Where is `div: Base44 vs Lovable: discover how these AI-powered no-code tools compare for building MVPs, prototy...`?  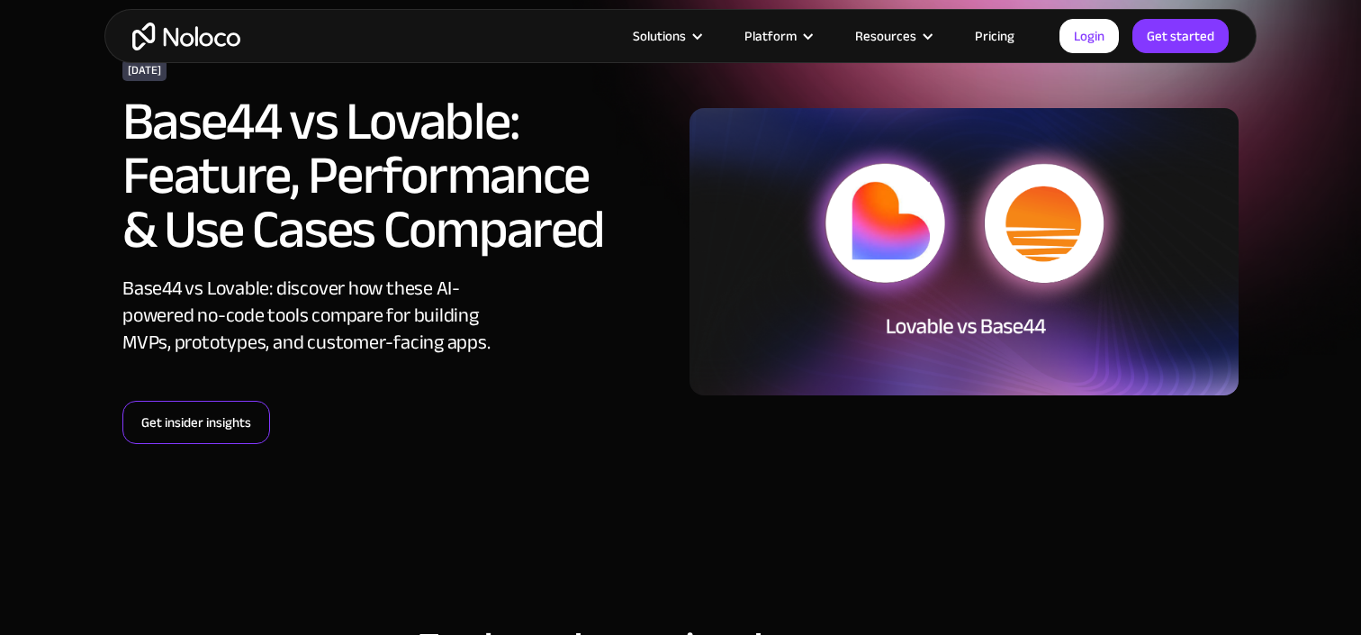
div: Base44 vs Lovable: discover how these AI-powered no-code tools compare for building MVPs, prototy... is located at coordinates (307, 315).